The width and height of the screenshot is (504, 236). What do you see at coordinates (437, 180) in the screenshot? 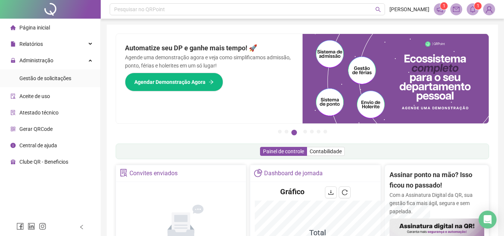
I see `h2: Assinar ponto na mão? Isso ficou no passado!` at bounding box center [437, 180].